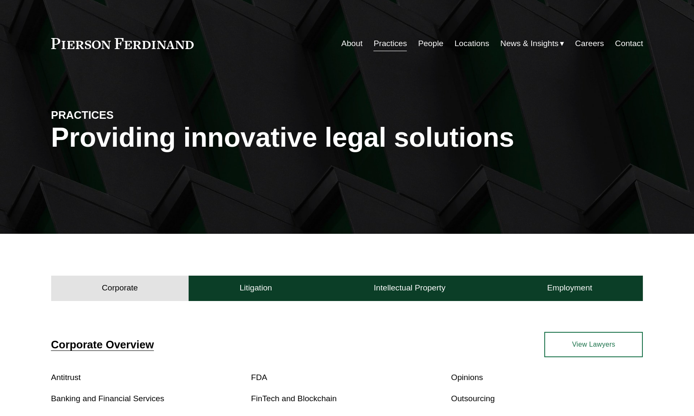  Describe the element at coordinates (102, 345) in the screenshot. I see `span: Corporate Overview` at that location.